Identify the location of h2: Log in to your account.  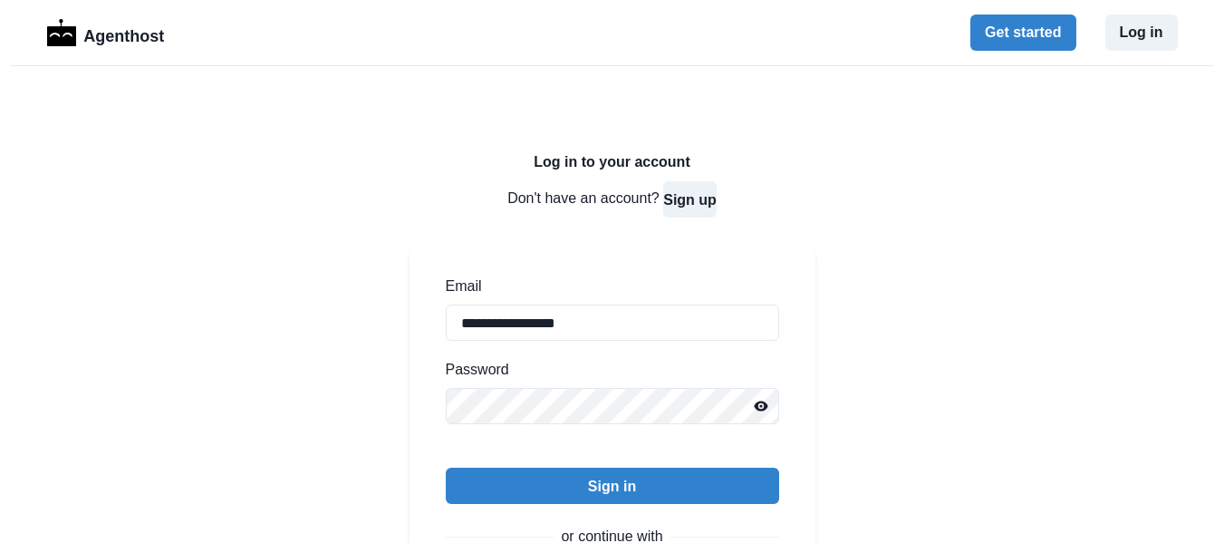
(612, 161).